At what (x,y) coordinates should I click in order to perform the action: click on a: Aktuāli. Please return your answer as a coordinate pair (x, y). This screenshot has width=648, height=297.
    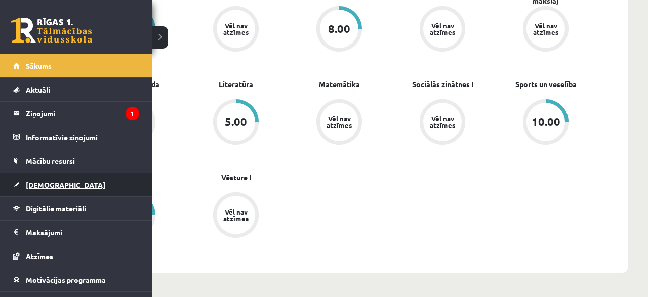
    Looking at the image, I should click on (76, 90).